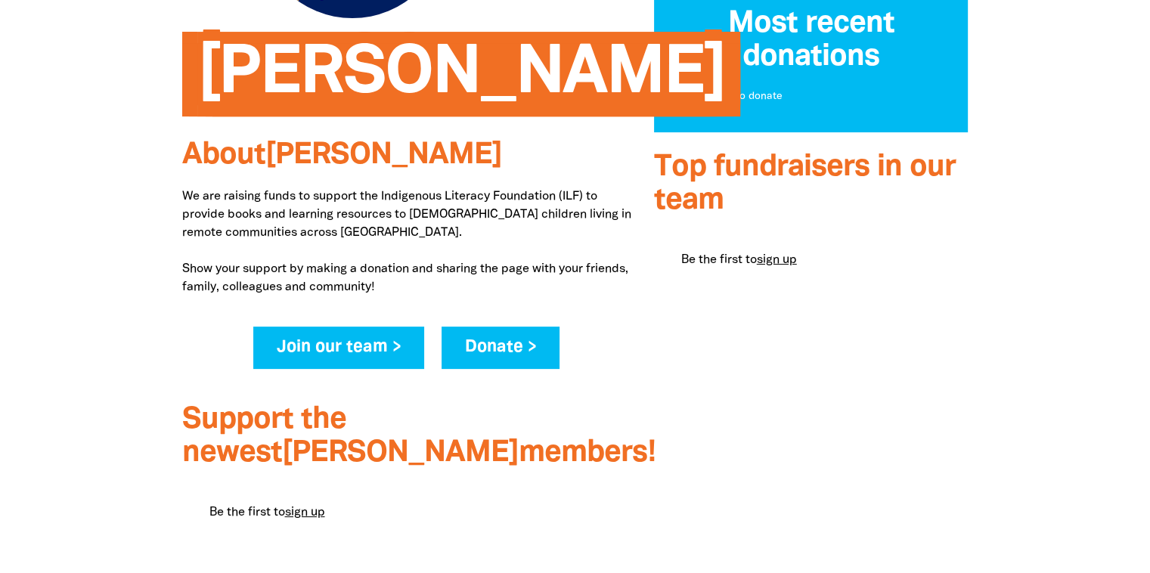 The image size is (1150, 573). Describe the element at coordinates (811, 97) in the screenshot. I see `p: Be the first to donate` at that location.